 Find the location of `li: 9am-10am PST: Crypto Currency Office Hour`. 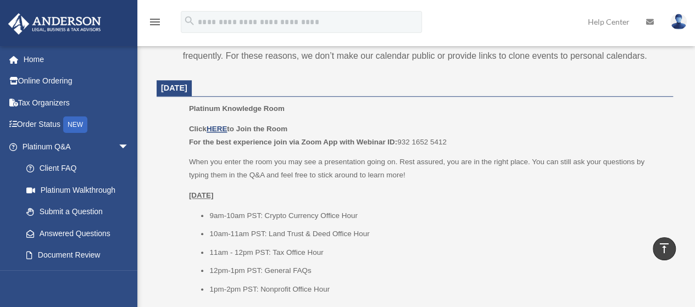

li: 9am-10am PST: Crypto Currency Office Hour is located at coordinates (437, 216).